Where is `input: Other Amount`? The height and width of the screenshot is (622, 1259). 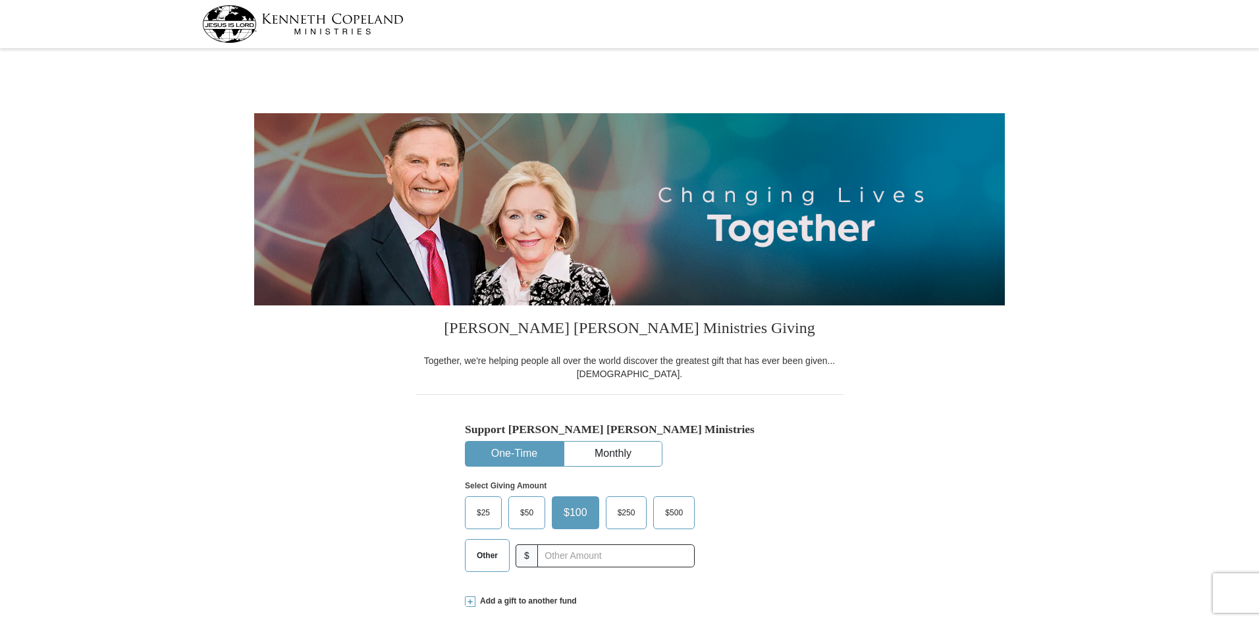
input: Other Amount is located at coordinates (615, 556).